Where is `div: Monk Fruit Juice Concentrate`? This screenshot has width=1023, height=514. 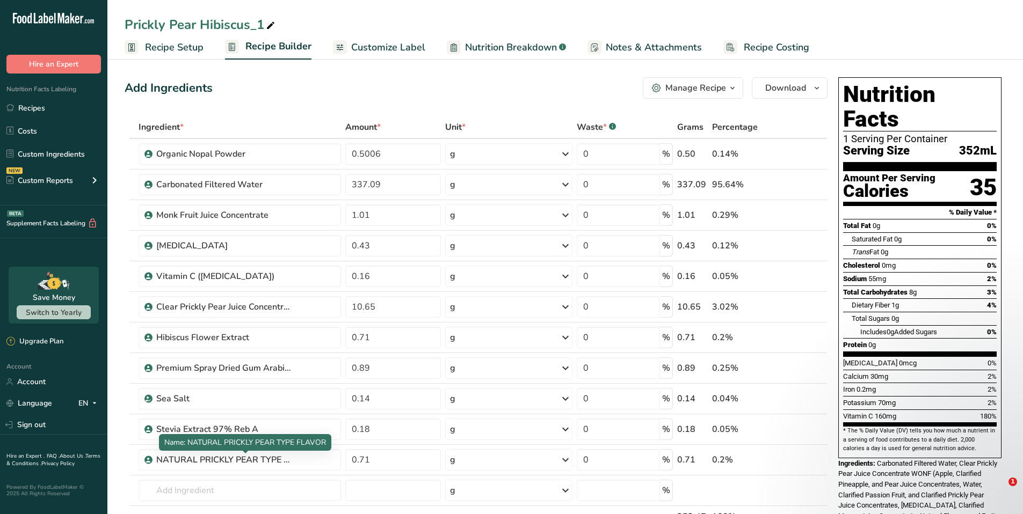 div: Monk Fruit Juice Concentrate is located at coordinates (223, 215).